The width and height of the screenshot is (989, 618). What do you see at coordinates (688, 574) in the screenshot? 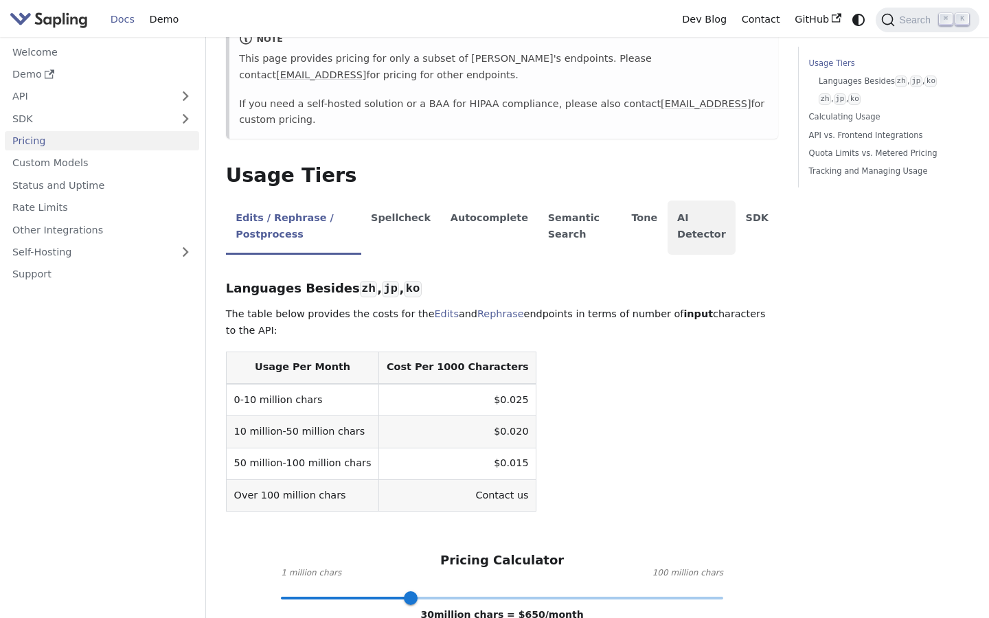
I see `span: 100 million chars` at bounding box center [688, 574].